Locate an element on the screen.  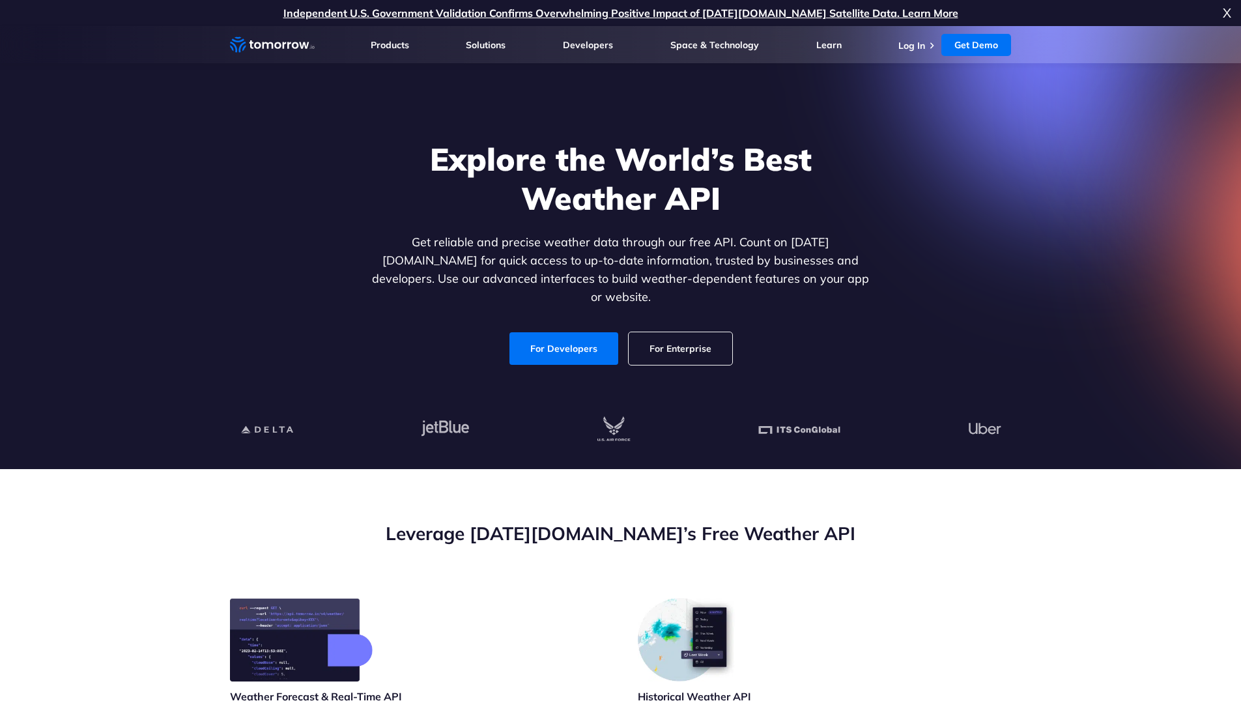
a: For Enterprise is located at coordinates (680, 349).